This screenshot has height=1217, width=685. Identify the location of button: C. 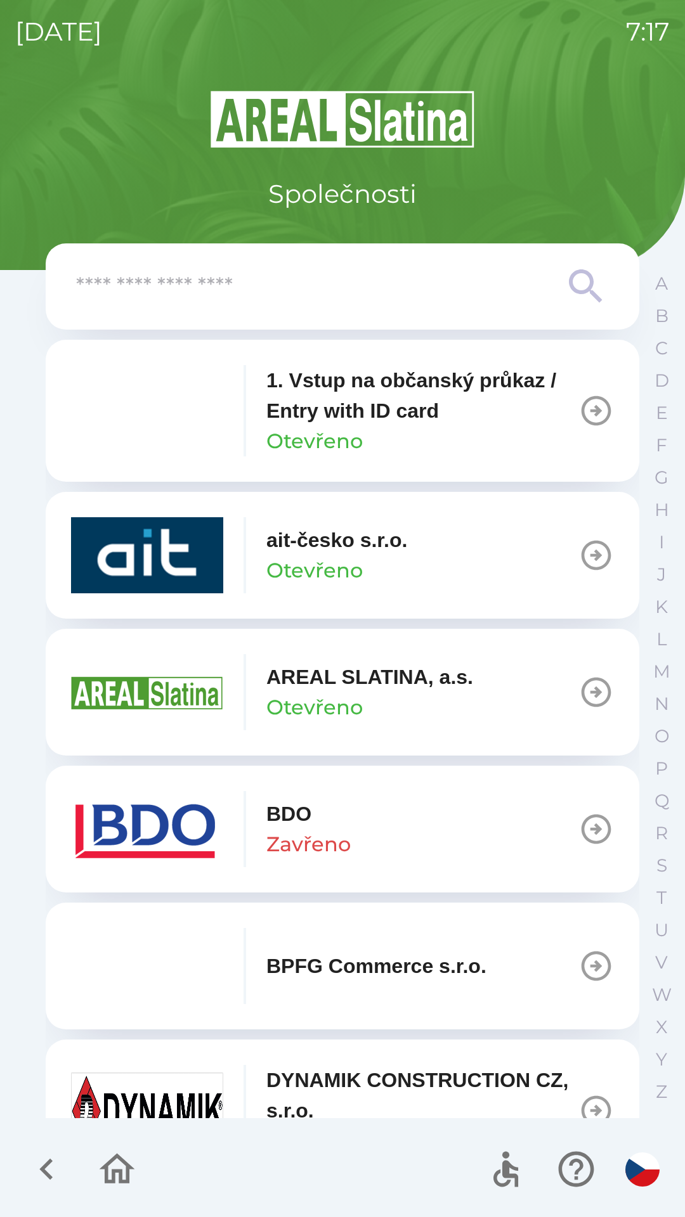
(661, 348).